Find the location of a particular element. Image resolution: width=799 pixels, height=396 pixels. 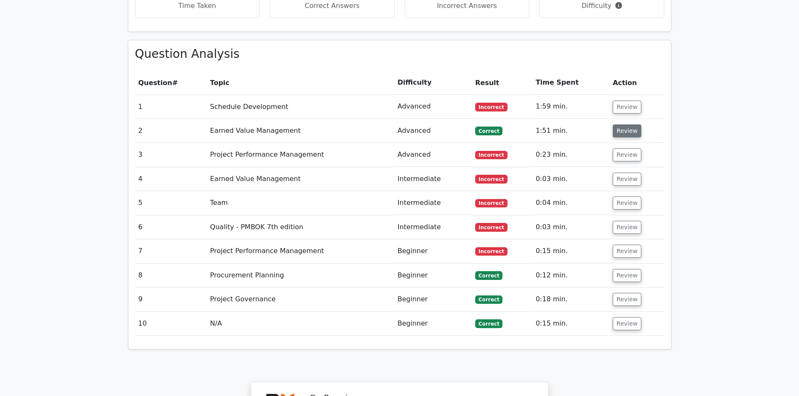

td: 1:51 min. is located at coordinates (571, 131).